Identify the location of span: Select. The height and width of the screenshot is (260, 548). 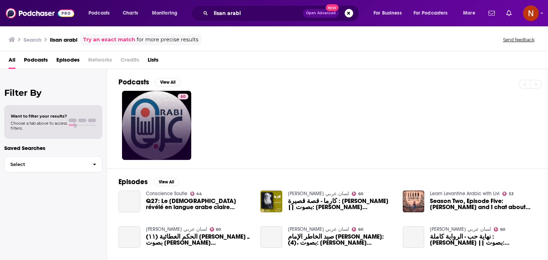
(46, 164).